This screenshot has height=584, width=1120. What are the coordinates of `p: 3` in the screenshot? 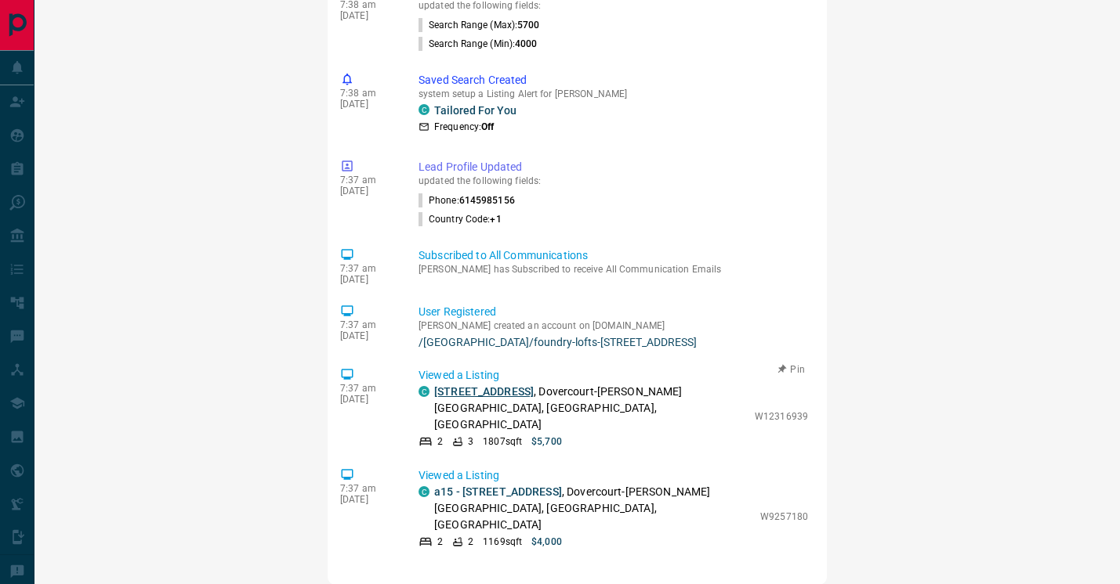 It's located at (470, 442).